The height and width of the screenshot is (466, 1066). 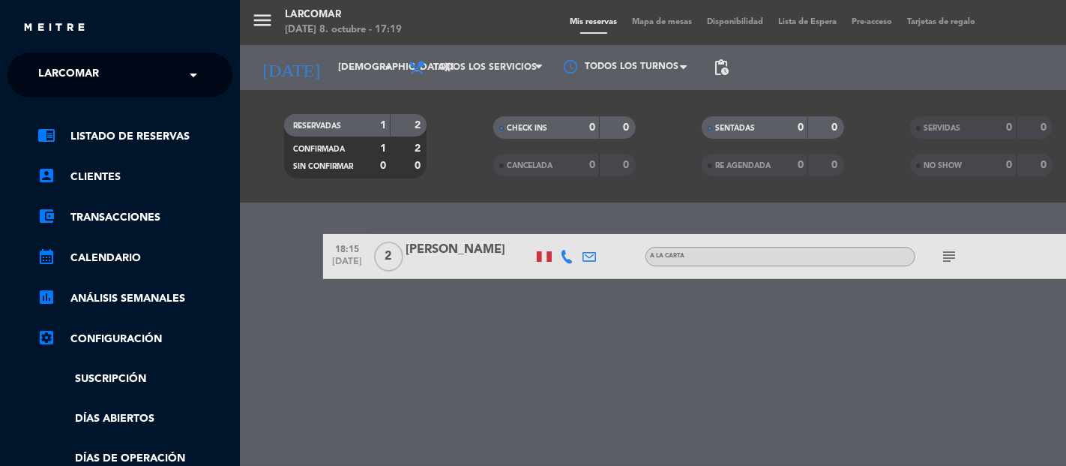 I want to click on img: MEITRE, so click(x=54, y=28).